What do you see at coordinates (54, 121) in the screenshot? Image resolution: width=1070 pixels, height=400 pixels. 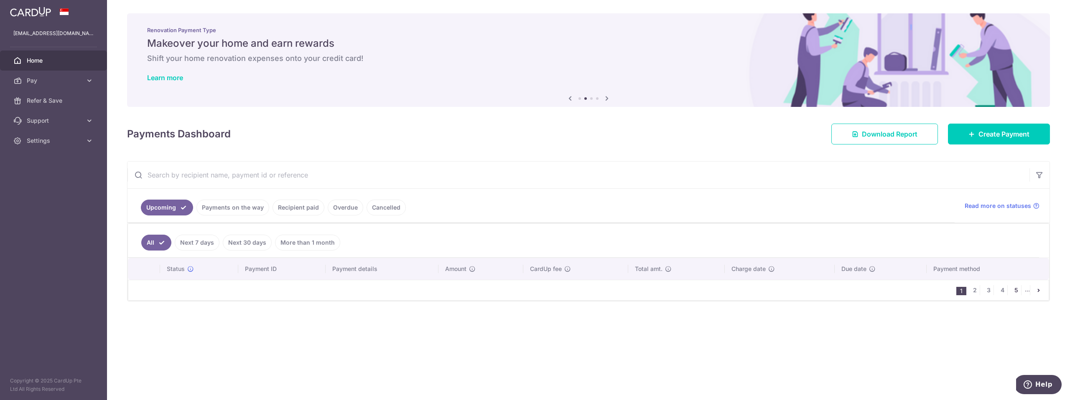 I see `span: Support` at bounding box center [54, 121].